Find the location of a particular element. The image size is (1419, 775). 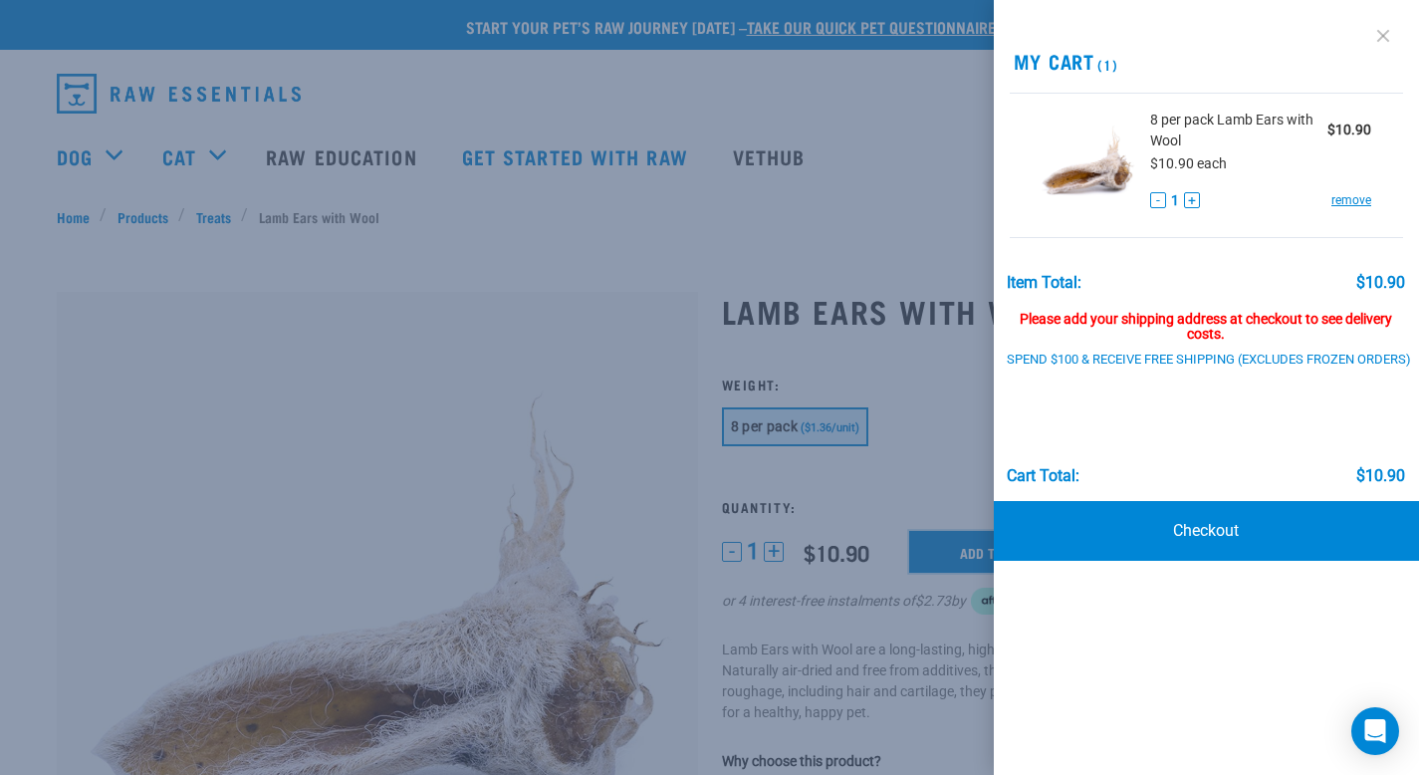

span: $10.90 each is located at coordinates (1188, 163).